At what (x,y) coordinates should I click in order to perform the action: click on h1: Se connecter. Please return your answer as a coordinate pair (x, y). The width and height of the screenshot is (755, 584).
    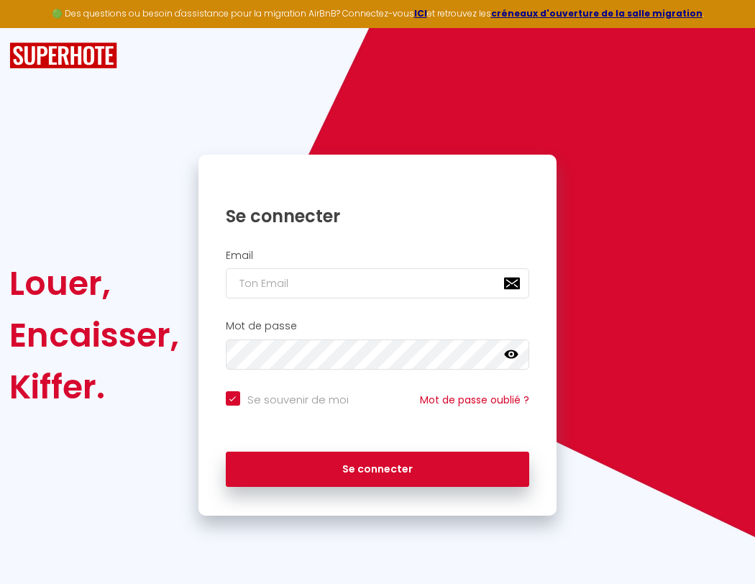
    Looking at the image, I should click on (378, 216).